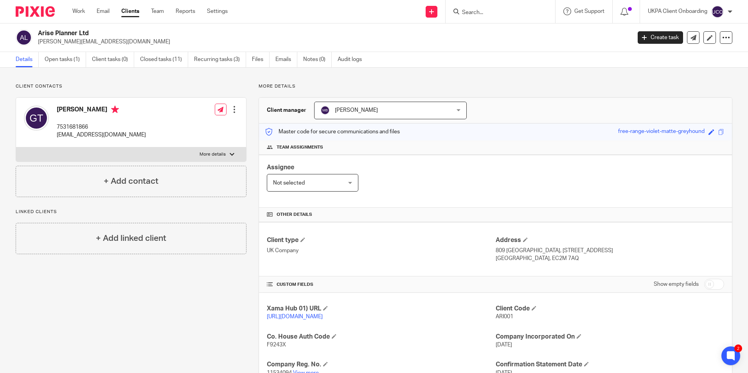 This screenshot has width=748, height=373. I want to click on h4: + Add linked client, so click(131, 238).